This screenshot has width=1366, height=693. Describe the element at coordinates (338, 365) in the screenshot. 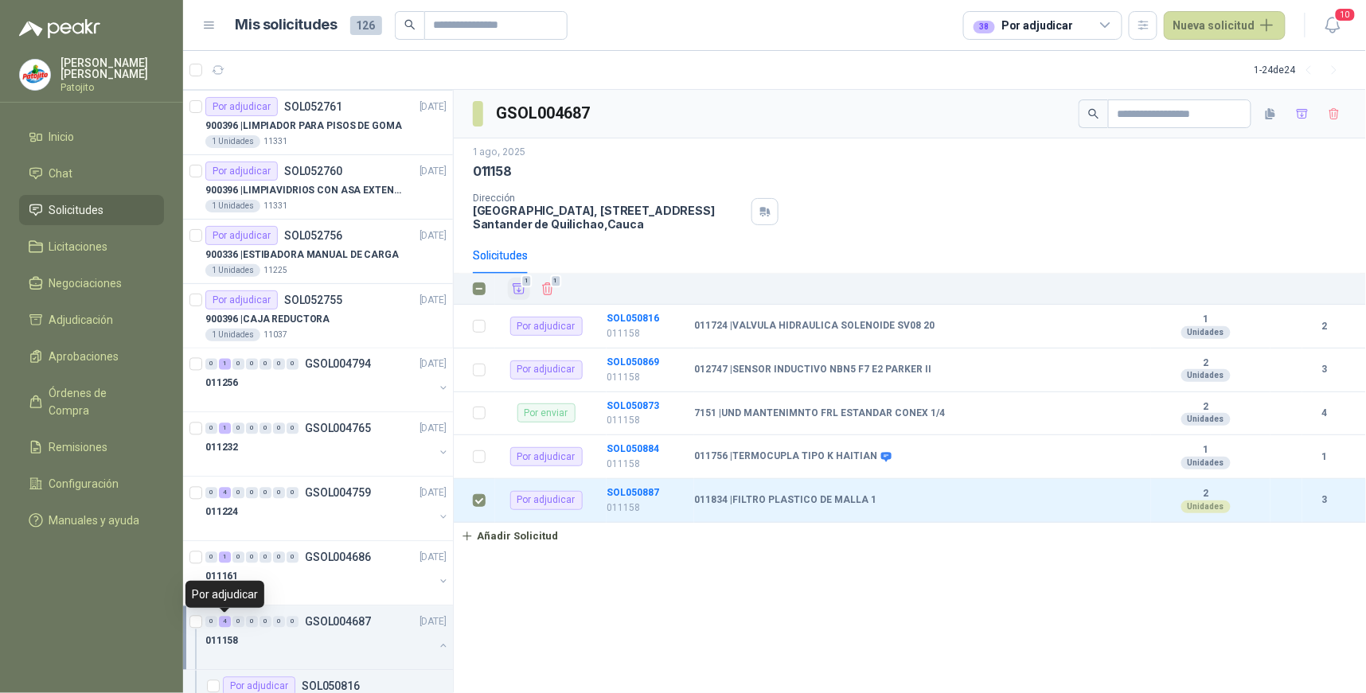

I see `p: GSOL004794` at that location.